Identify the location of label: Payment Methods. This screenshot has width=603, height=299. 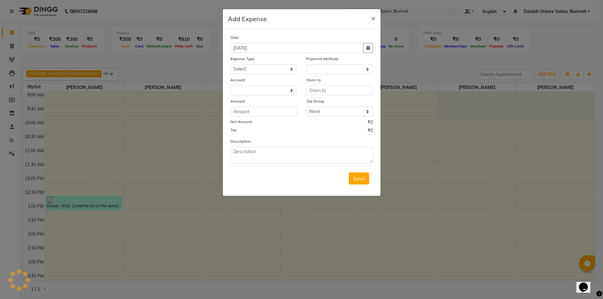
(322, 59).